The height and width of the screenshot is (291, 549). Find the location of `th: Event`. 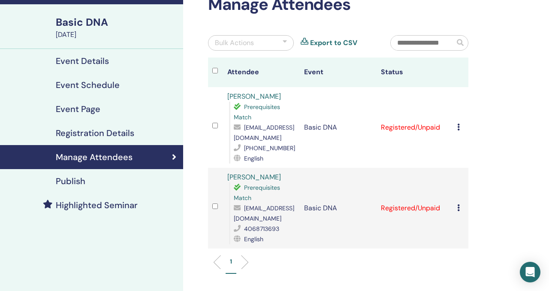

th: Event is located at coordinates (338, 72).